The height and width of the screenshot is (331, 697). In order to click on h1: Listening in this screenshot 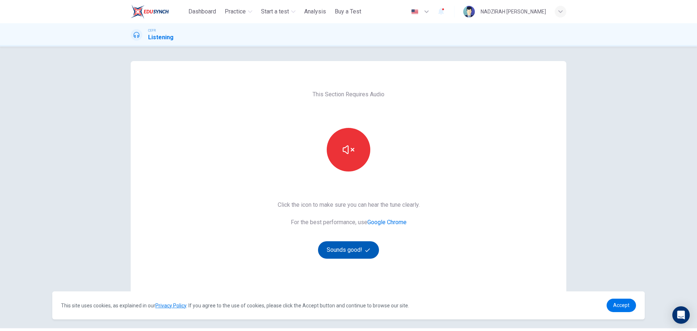, I will do `click(161, 37)`.